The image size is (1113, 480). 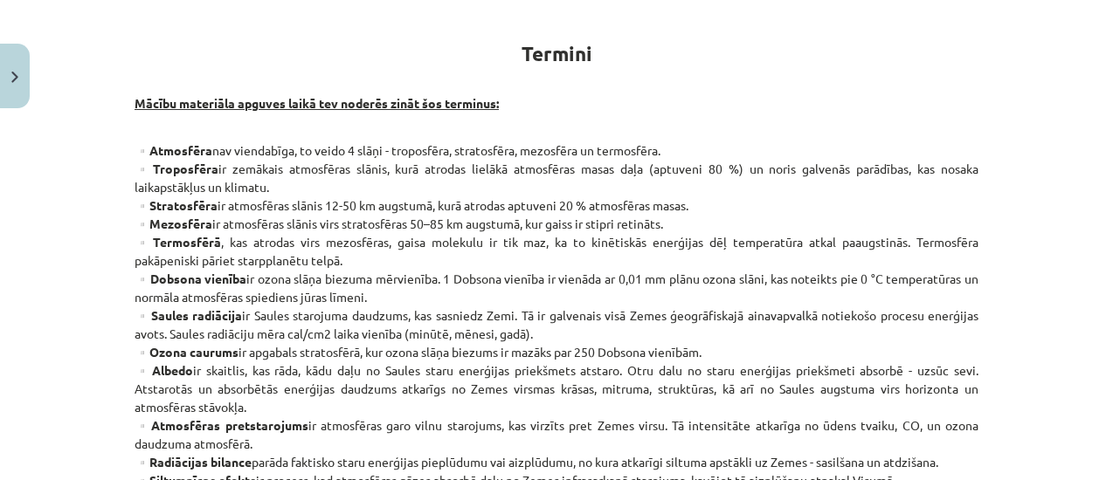 What do you see at coordinates (188, 315) in the screenshot?
I see `strong: ▫️Saules radiācija` at bounding box center [188, 315].